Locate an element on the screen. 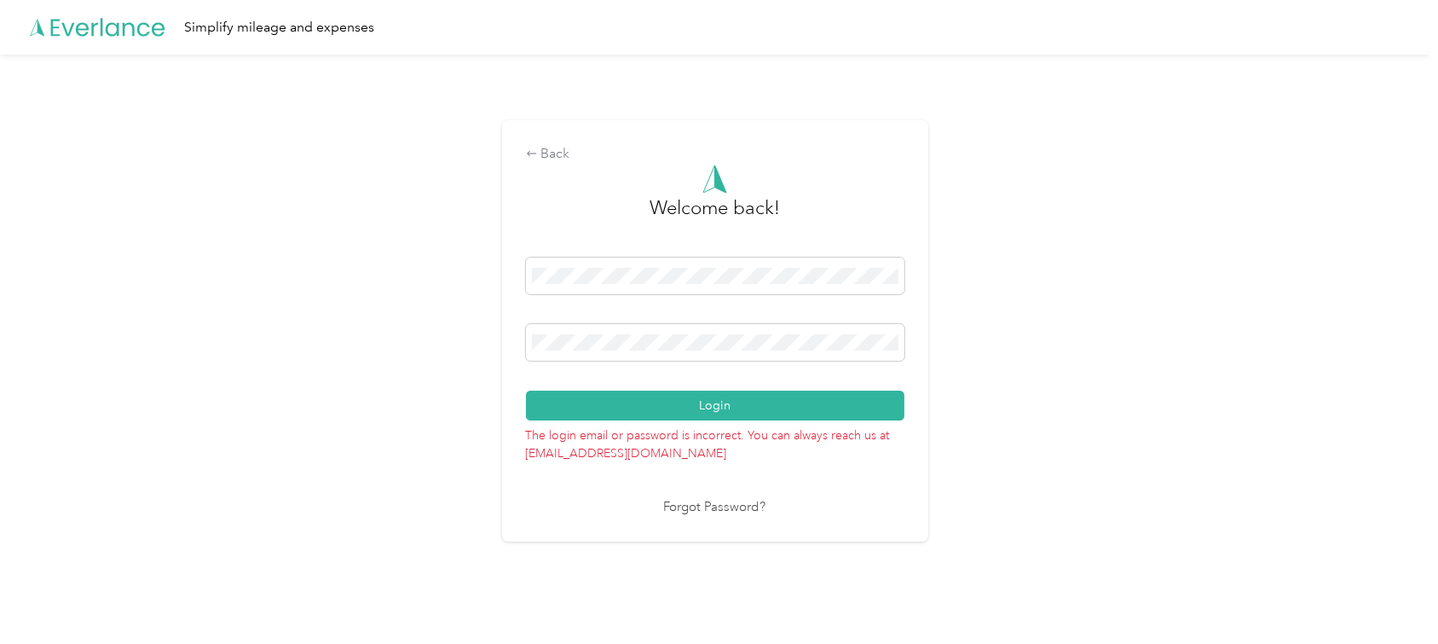 The image size is (1438, 644). div: Back is located at coordinates (715, 154).